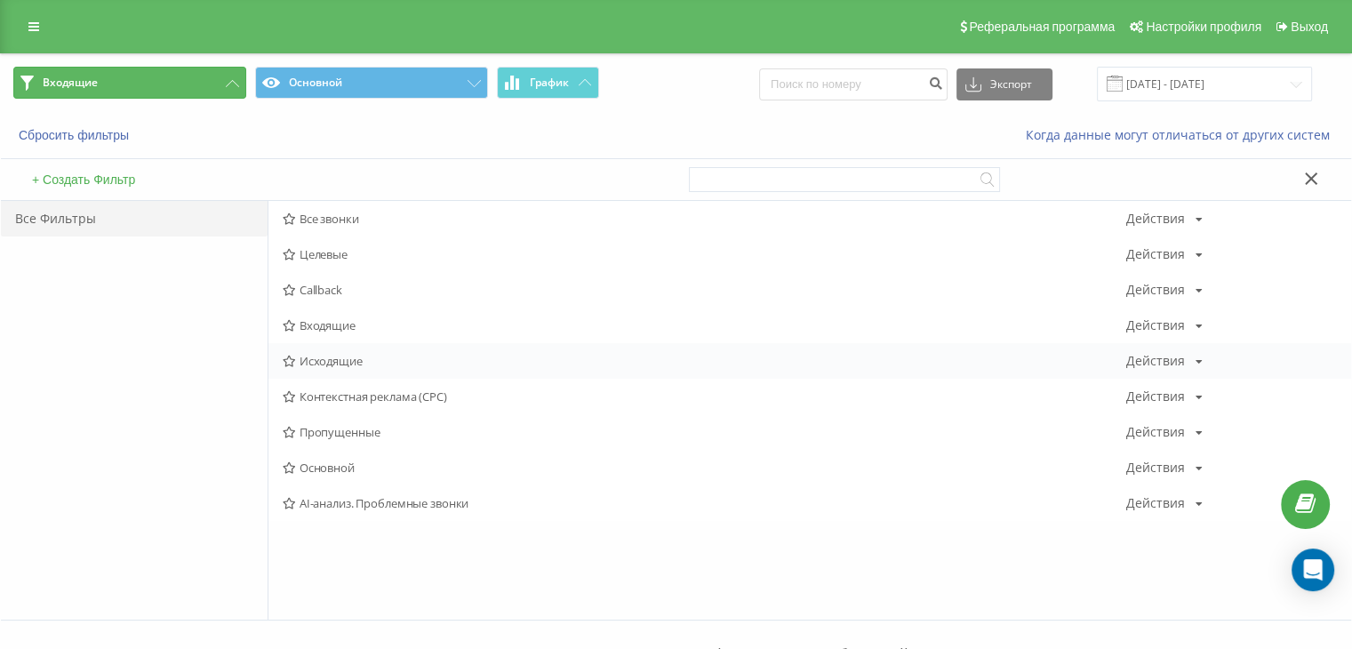  What do you see at coordinates (548, 83) in the screenshot?
I see `button: График` at bounding box center [548, 83].